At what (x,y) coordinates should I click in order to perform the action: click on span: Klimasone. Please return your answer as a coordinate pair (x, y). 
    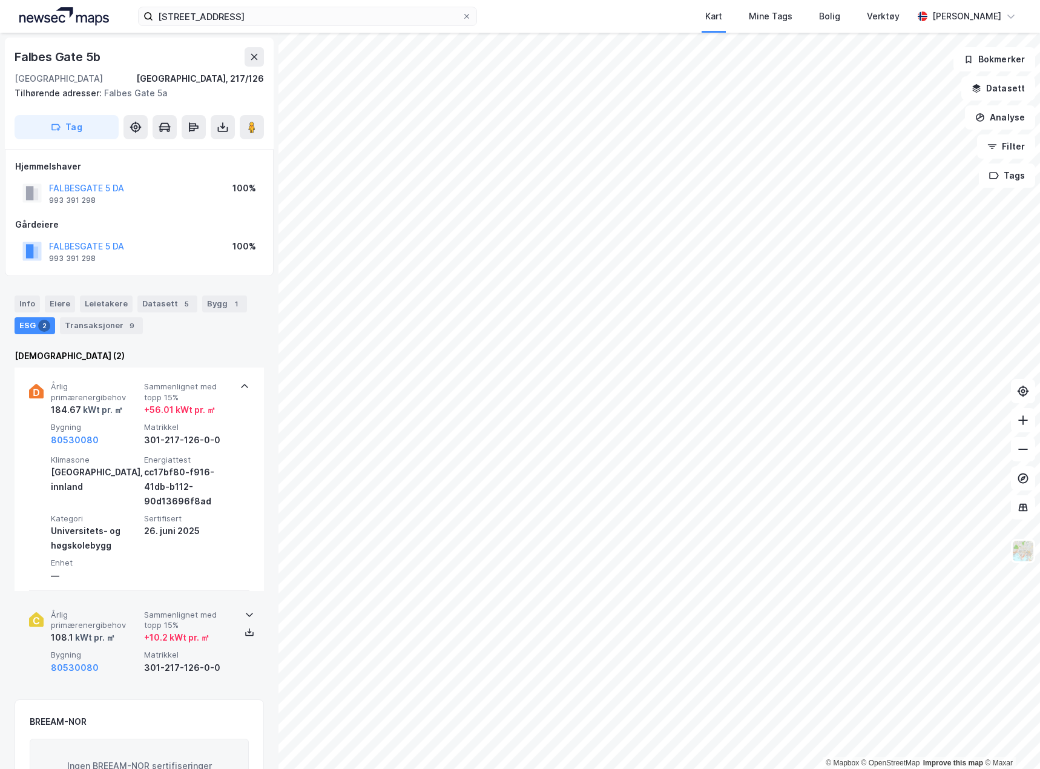
    Looking at the image, I should click on (95, 460).